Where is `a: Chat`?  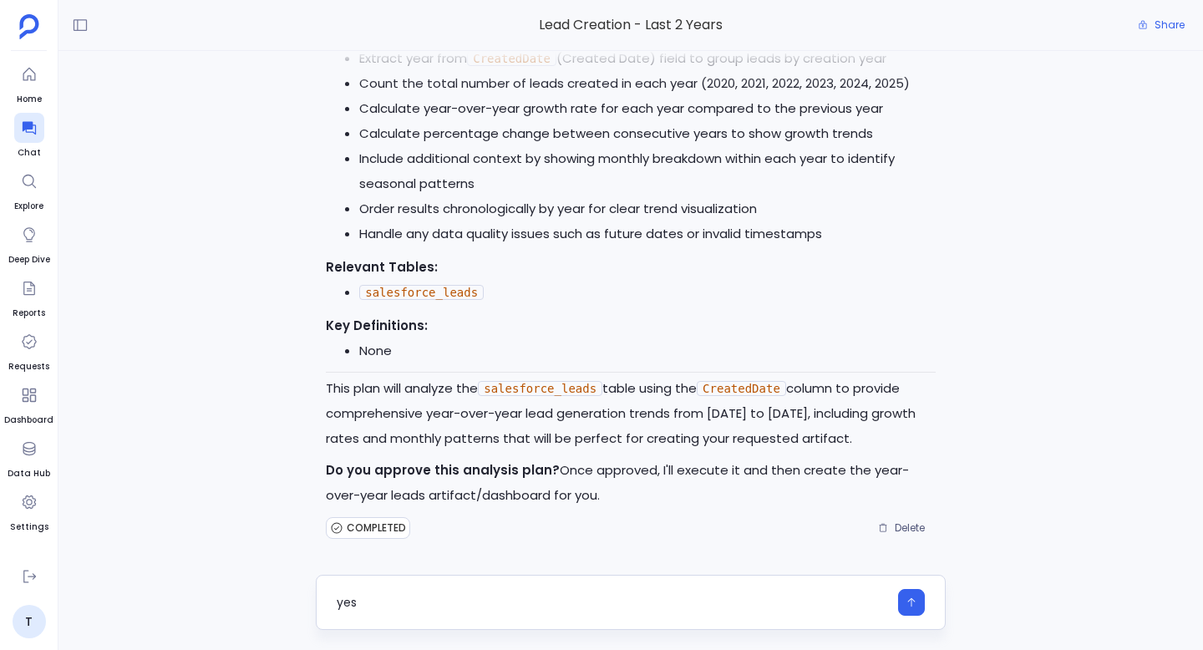
a: Chat is located at coordinates (29, 136).